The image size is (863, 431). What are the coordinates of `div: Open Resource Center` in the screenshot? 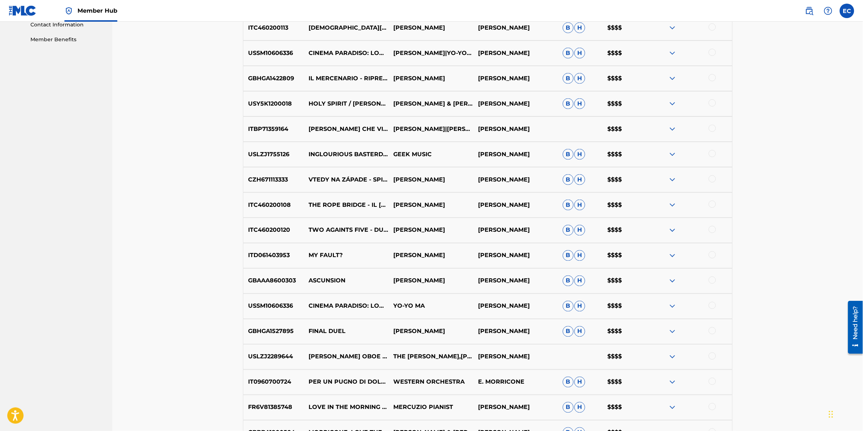 It's located at (13, 29).